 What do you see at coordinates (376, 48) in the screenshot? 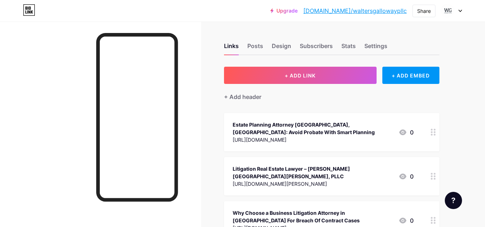
I see `div: Settings` at bounding box center [376, 48].